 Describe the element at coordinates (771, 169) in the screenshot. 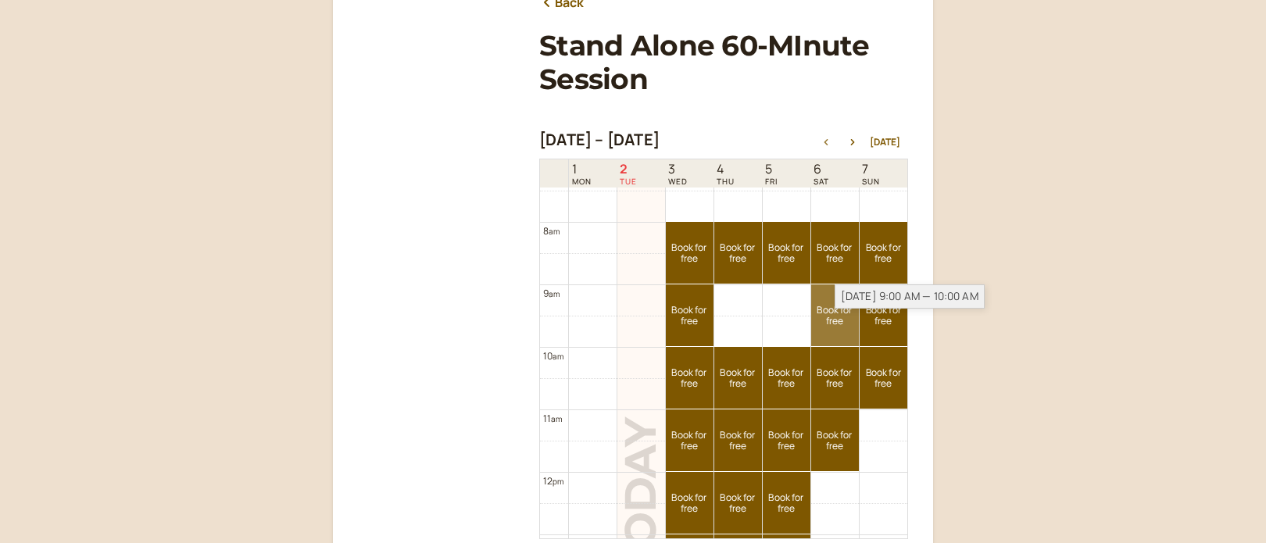

I see `span: 5` at that location.